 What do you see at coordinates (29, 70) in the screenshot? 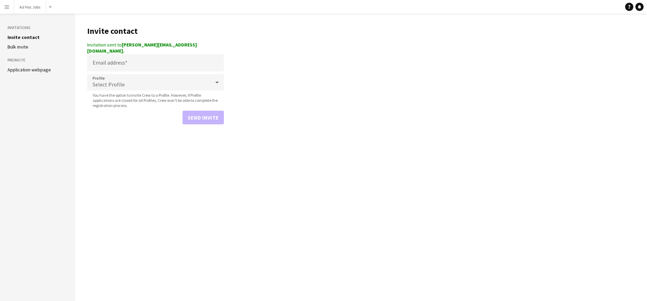
I see `a: Application webpage` at bounding box center [29, 70].